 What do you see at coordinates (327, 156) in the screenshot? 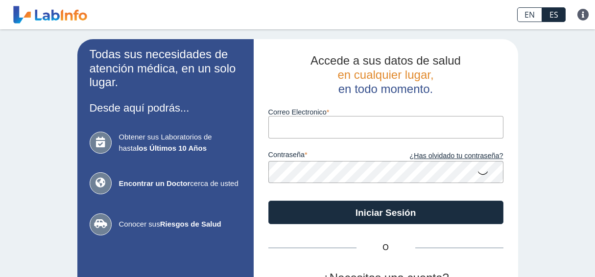
I see `label: contraseña` at bounding box center [327, 156].